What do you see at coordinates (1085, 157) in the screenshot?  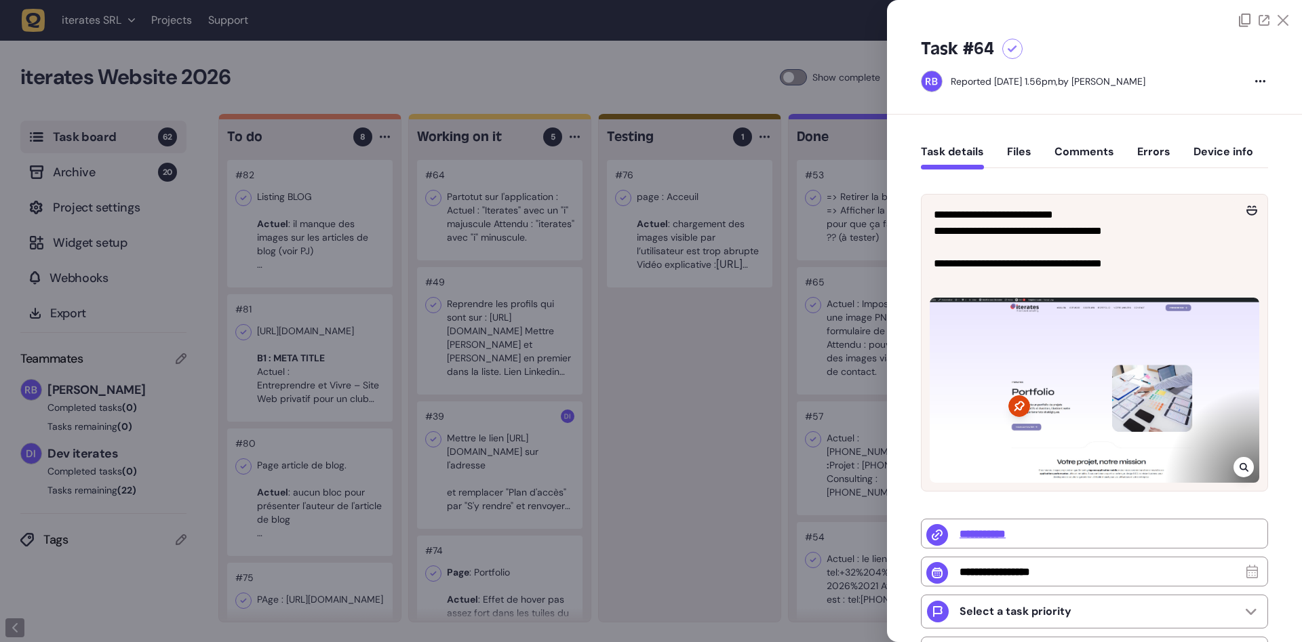 I see `button: Comments` at bounding box center [1085, 157].